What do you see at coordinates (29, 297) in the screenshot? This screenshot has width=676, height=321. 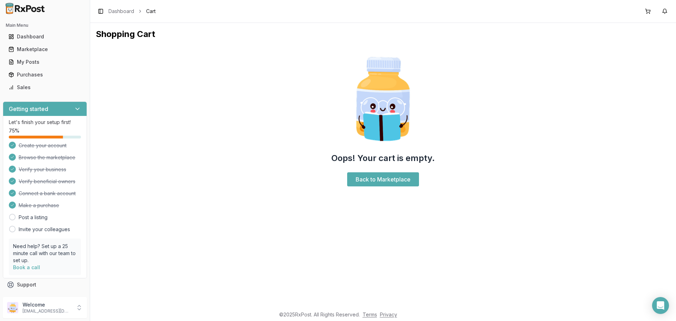 I see `span: Feedback` at bounding box center [29, 297].